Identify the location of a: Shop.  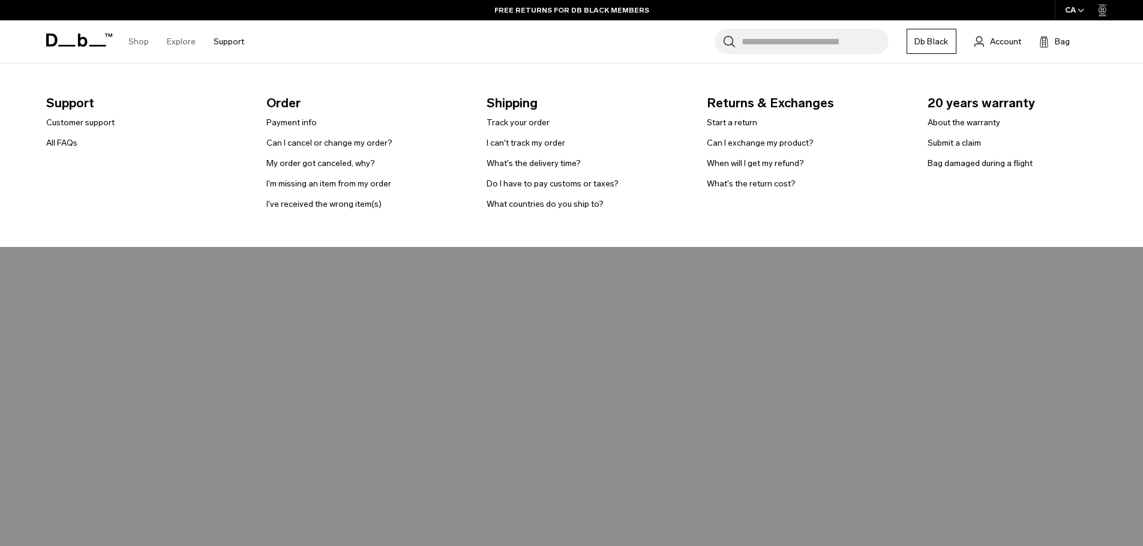
(139, 41).